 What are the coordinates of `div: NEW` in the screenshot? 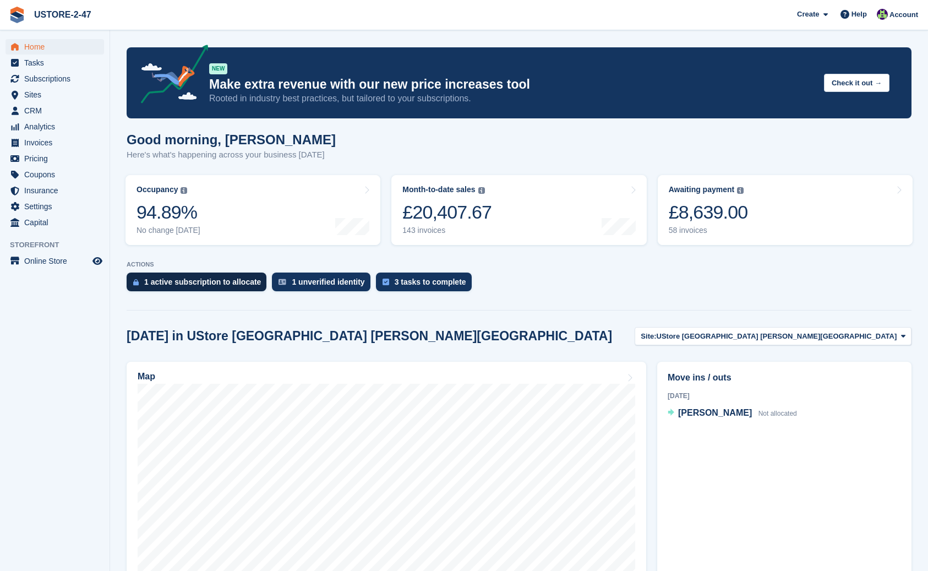 It's located at (218, 69).